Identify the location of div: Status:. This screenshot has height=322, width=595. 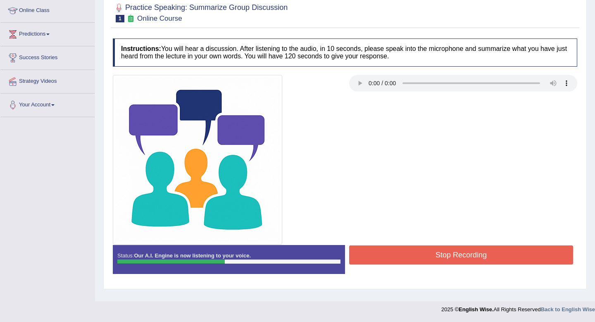
(229, 259).